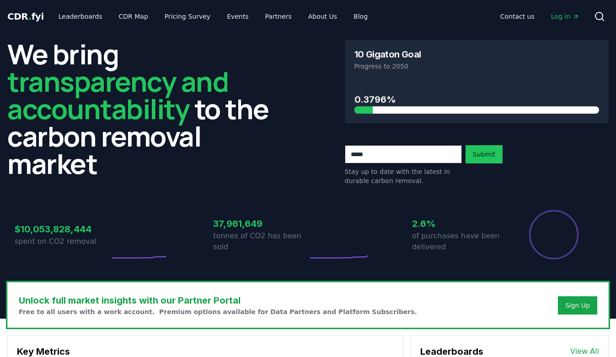  What do you see at coordinates (477, 66) in the screenshot?
I see `p: Progress to 2050` at bounding box center [477, 66].